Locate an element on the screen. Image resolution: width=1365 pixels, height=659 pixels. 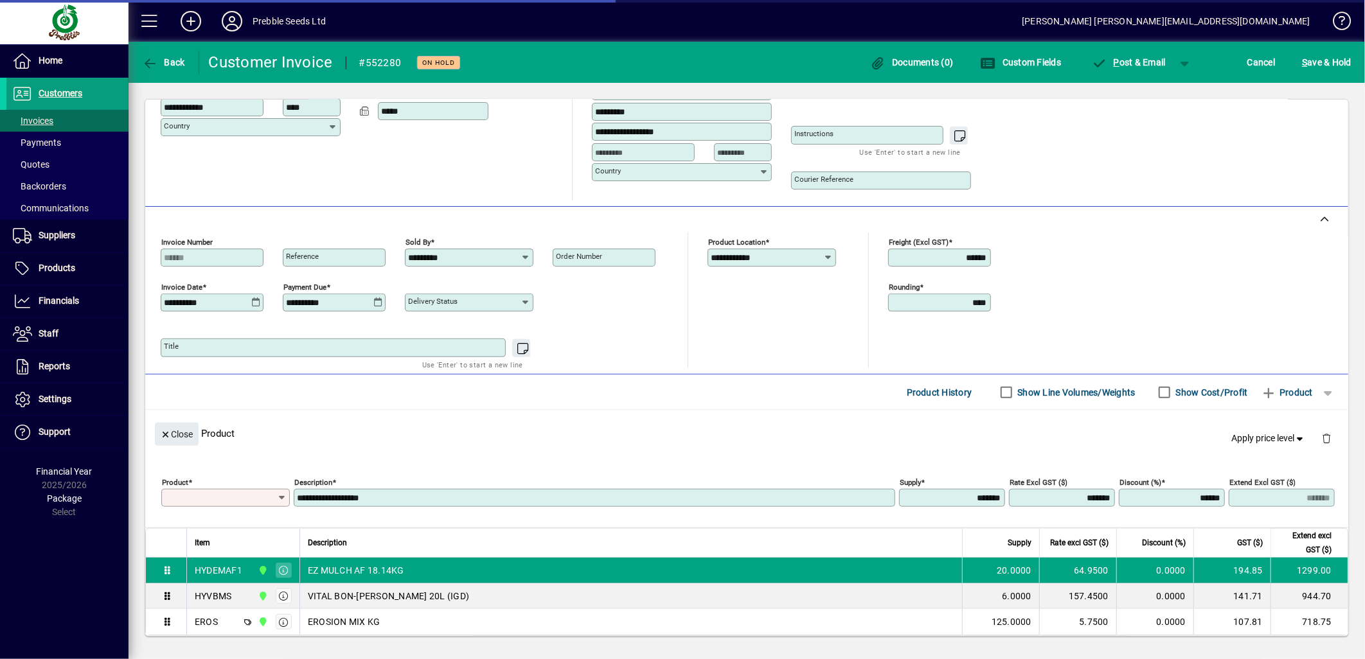
div: 64.9500 is located at coordinates (1077, 571).